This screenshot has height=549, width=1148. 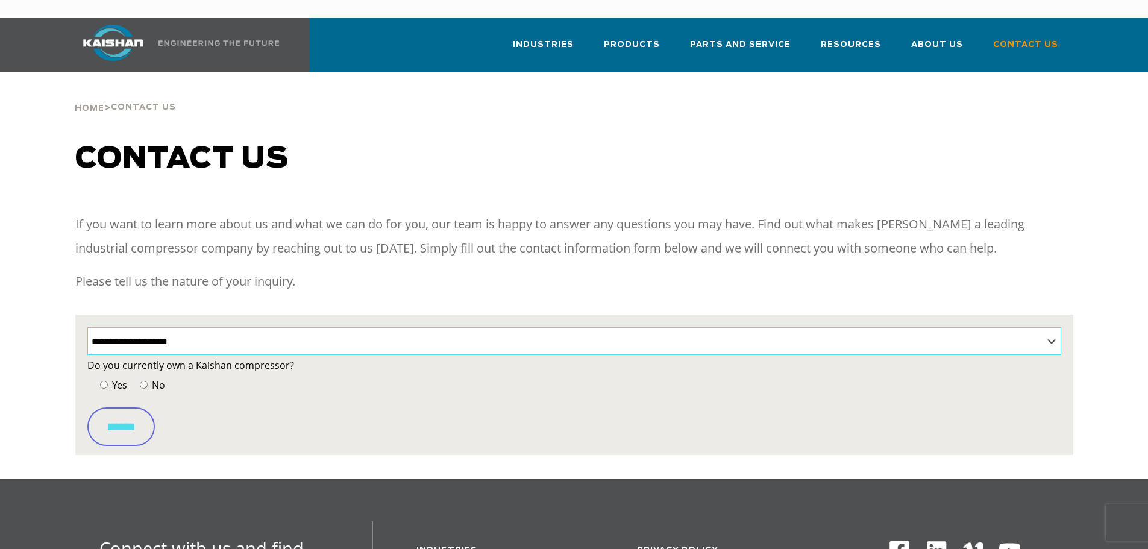 What do you see at coordinates (182, 159) in the screenshot?
I see `span: Contact us` at bounding box center [182, 159].